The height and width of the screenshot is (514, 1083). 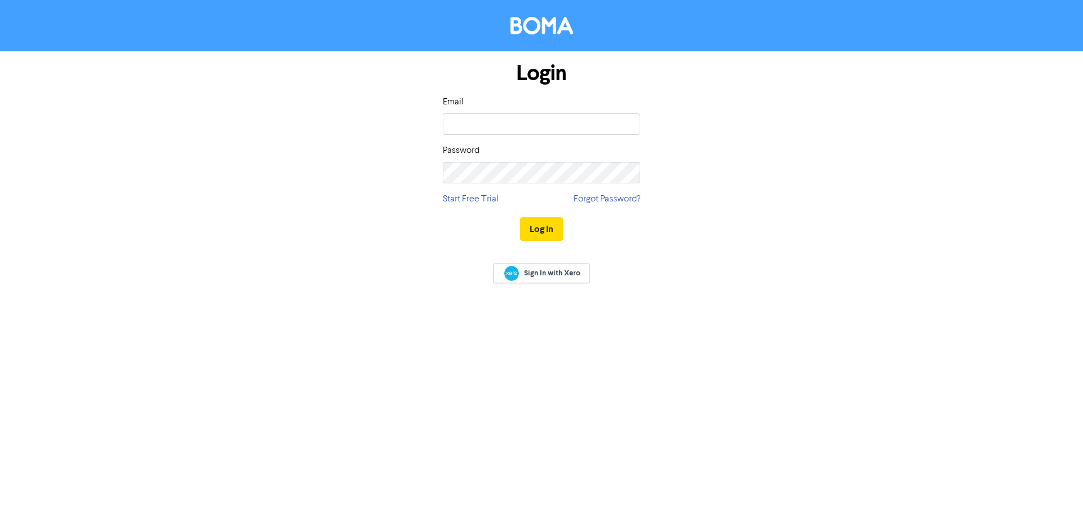 I want to click on a: Sign In with Xero, so click(x=541, y=273).